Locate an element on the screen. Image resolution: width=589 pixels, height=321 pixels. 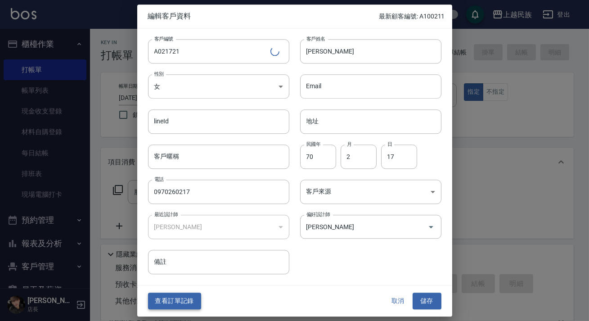
p: 最新顧客編號: A100211 is located at coordinates (412, 16).